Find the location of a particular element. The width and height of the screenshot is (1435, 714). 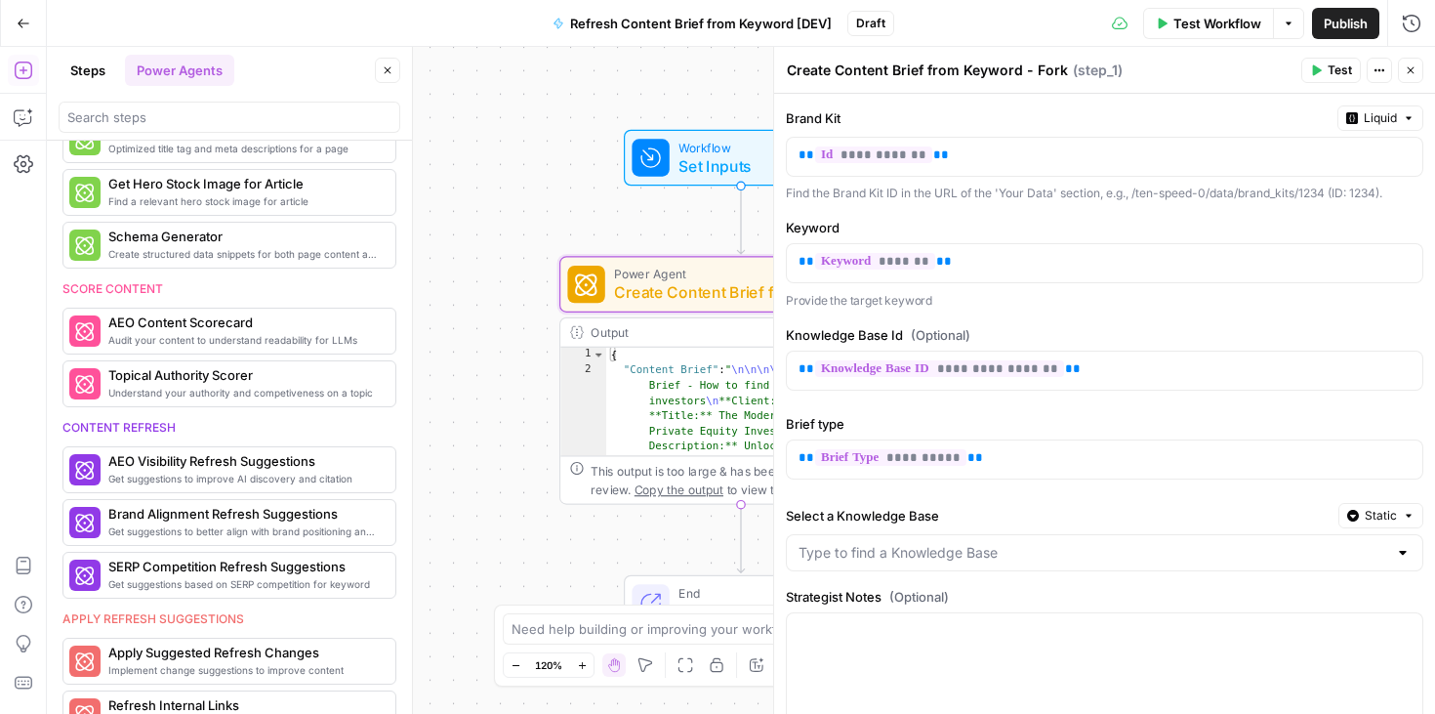

span: Implement change suggestions to improve content is located at coordinates (244, 670).